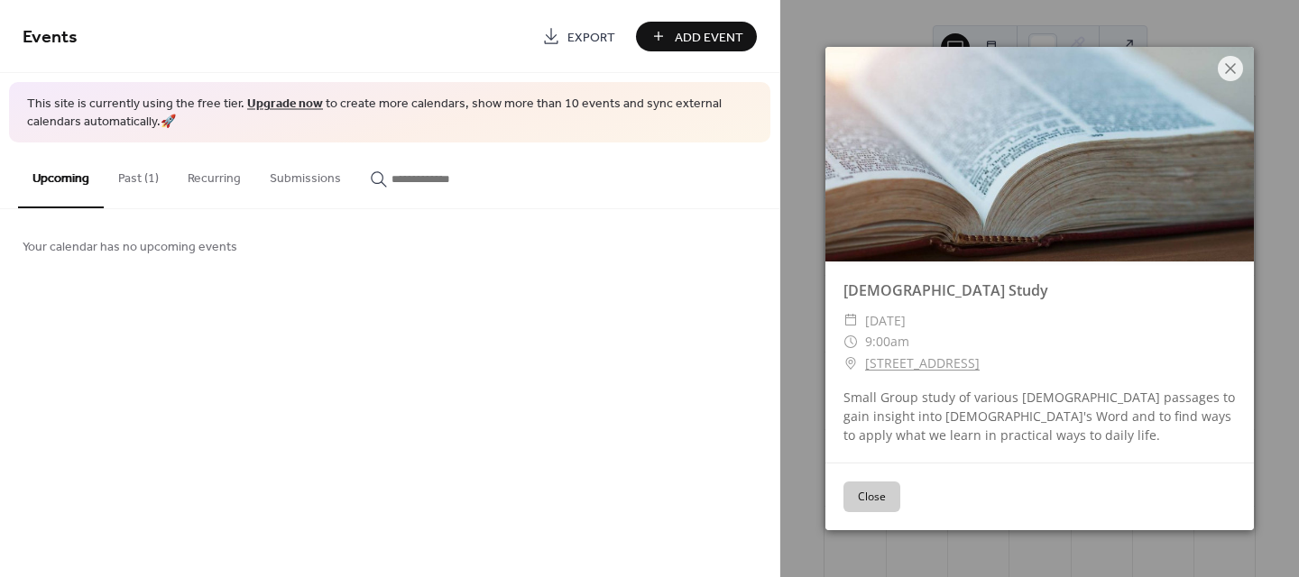 Image resolution: width=1299 pixels, height=577 pixels. What do you see at coordinates (696, 36) in the screenshot?
I see `a: Add Event` at bounding box center [696, 36].